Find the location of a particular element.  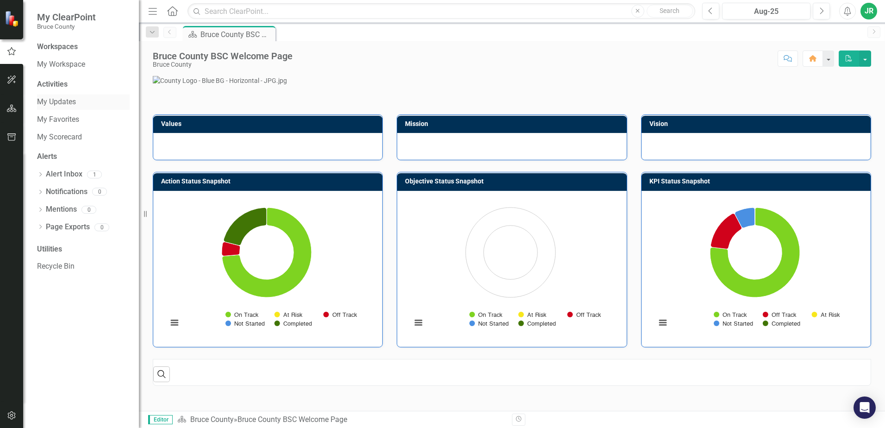

path: Off Track, 2. is located at coordinates (726, 231).